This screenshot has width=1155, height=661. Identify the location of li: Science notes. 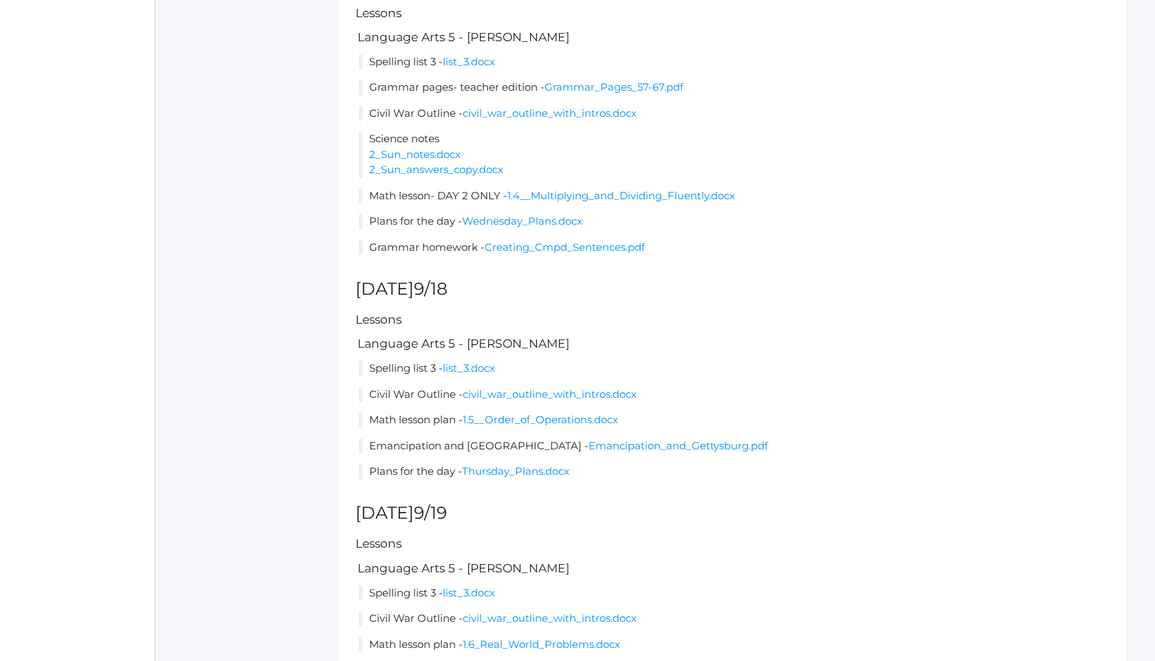
(734, 155).